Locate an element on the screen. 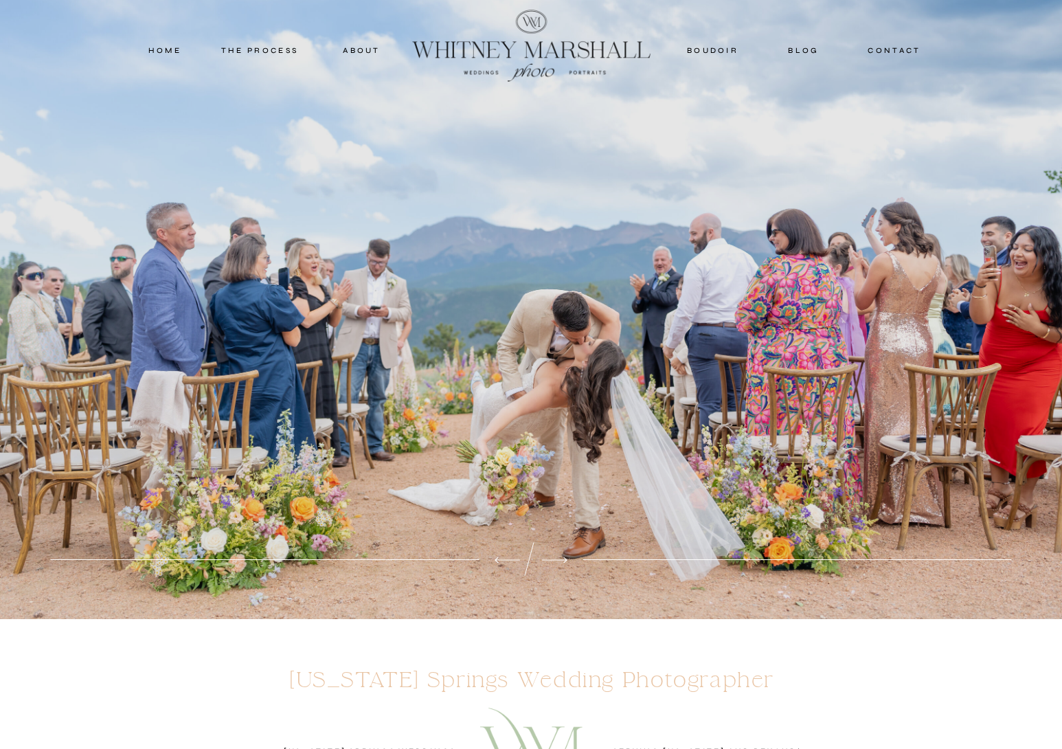 This screenshot has width=1062, height=749. nav: THE PROCESS is located at coordinates (260, 50).